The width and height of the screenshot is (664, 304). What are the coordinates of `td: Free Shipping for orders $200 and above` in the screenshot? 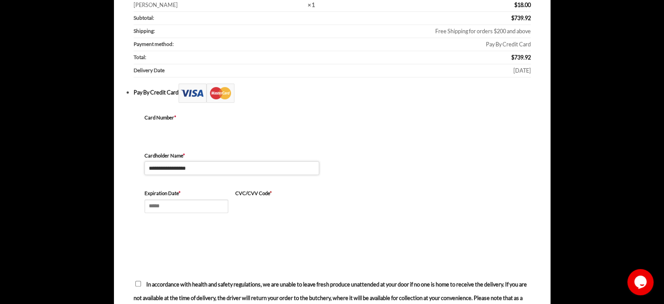 It's located at (435, 31).